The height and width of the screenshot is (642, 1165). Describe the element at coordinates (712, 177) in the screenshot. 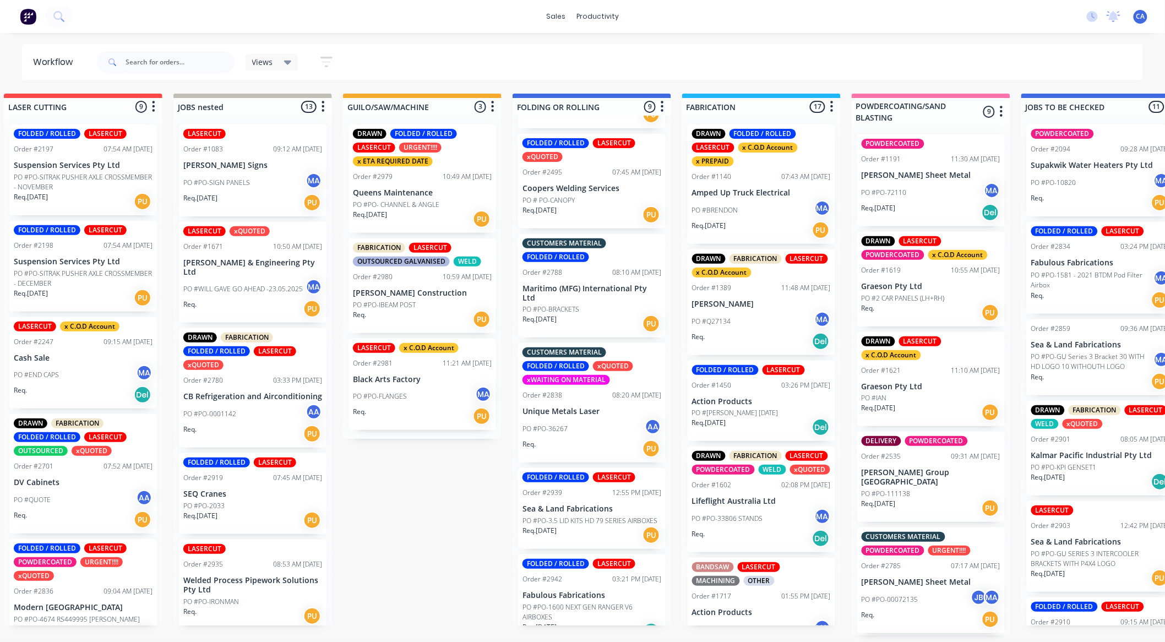

I see `div: Order #1140` at that location.